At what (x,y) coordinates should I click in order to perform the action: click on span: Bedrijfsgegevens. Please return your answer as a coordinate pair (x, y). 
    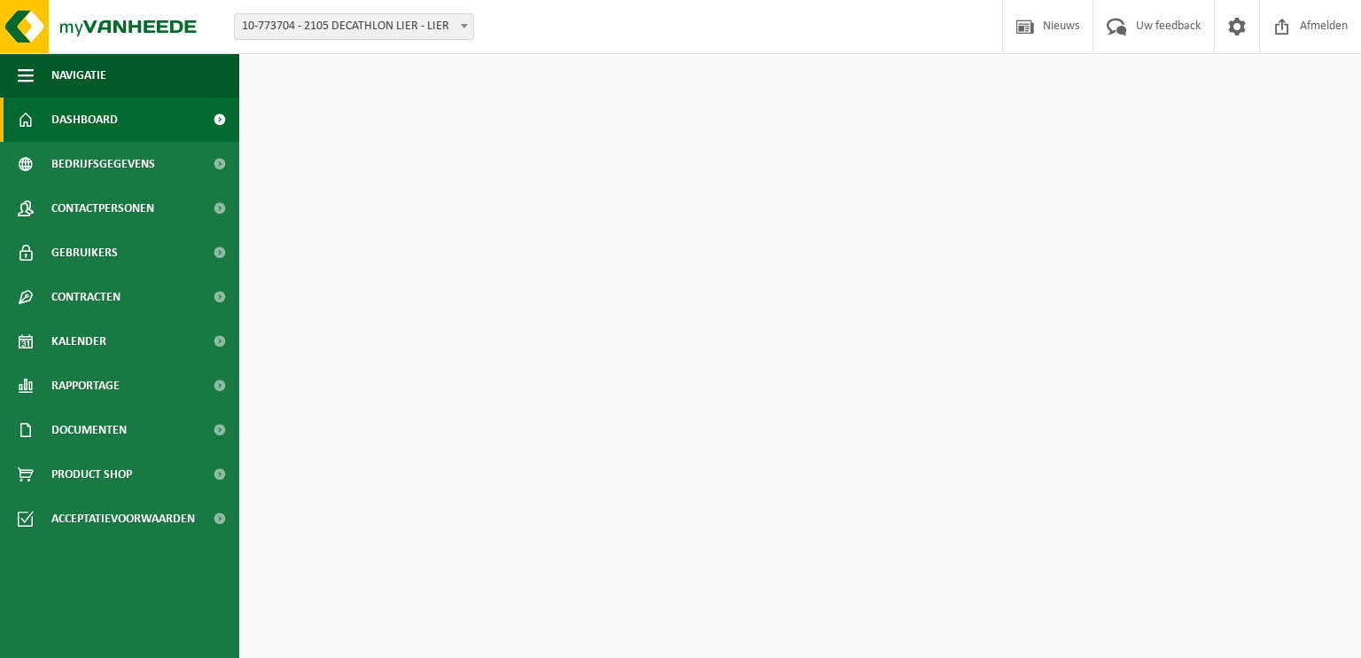
    Looking at the image, I should click on (103, 164).